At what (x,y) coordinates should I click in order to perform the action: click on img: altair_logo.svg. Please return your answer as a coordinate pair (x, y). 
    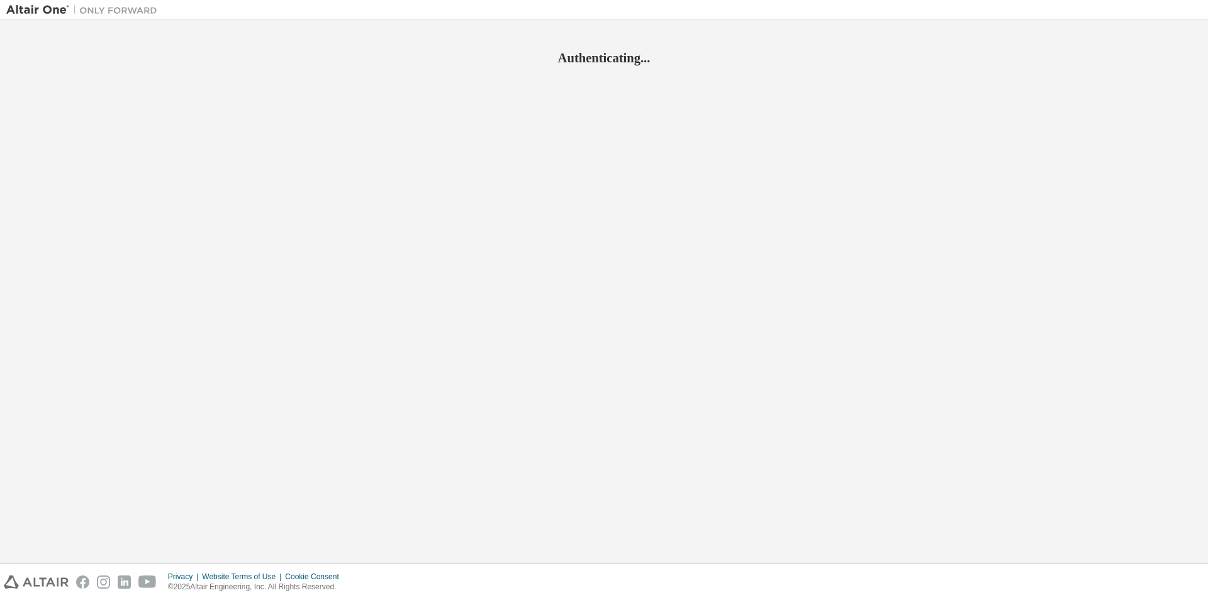
    Looking at the image, I should click on (36, 581).